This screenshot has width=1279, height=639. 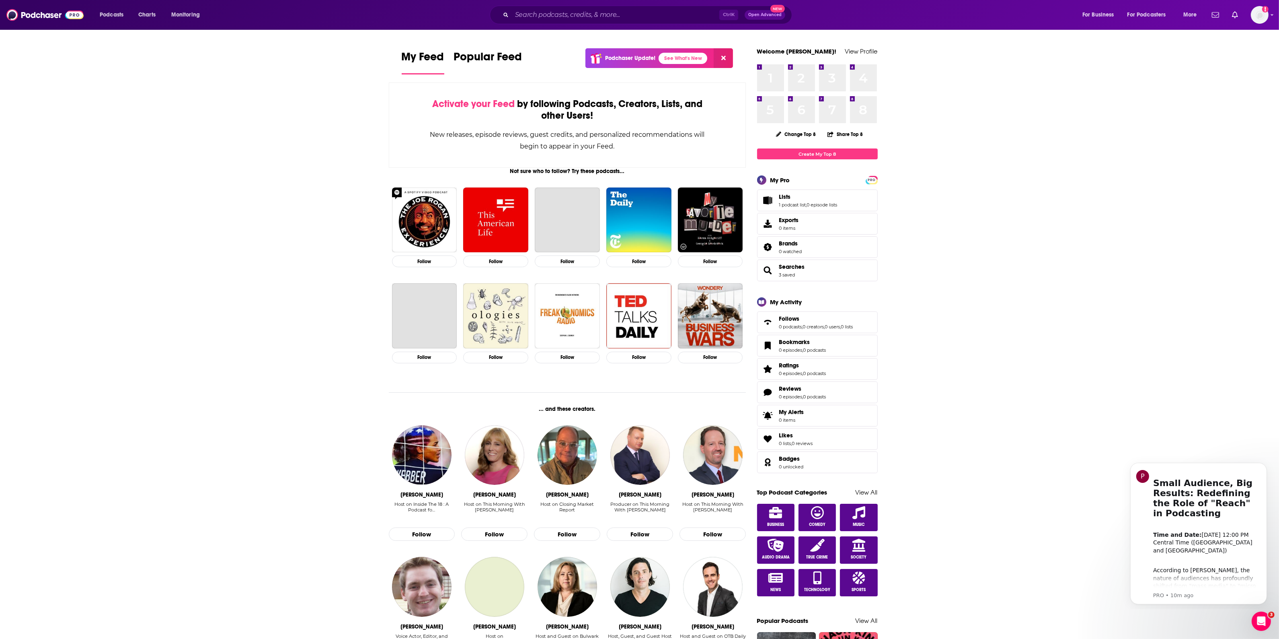 I want to click on a: Mike Gavin, so click(x=640, y=455).